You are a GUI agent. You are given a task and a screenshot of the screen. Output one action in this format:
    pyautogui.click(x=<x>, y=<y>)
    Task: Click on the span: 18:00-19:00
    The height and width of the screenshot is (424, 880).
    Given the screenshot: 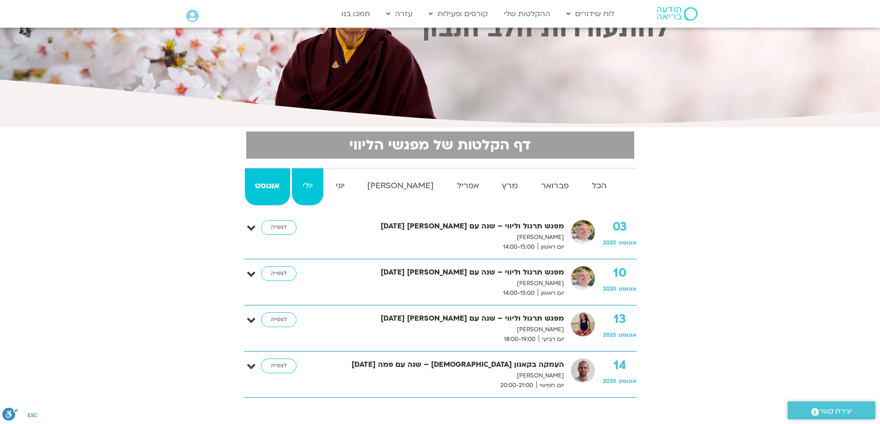 What is the action you would take?
    pyautogui.click(x=520, y=339)
    